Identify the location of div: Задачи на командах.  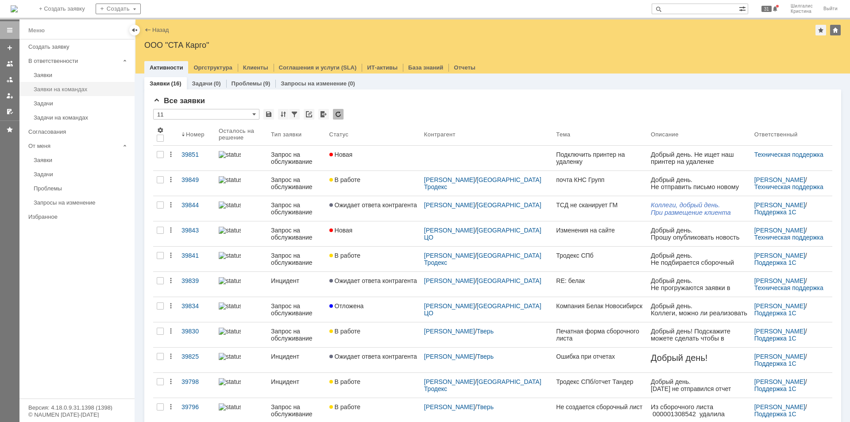
(81, 117).